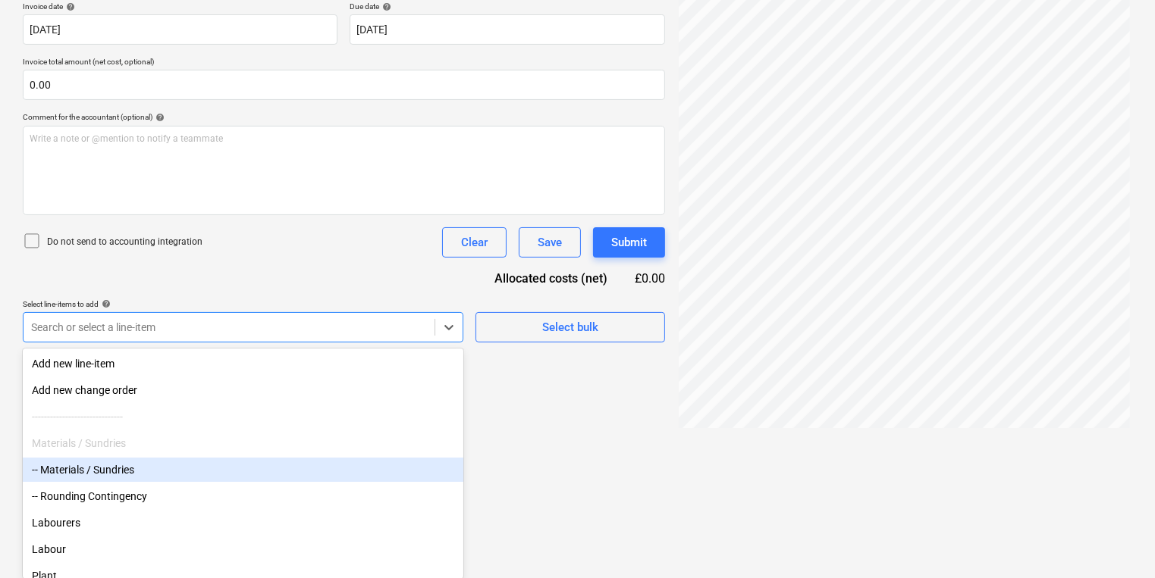  I want to click on div: Save, so click(550, 243).